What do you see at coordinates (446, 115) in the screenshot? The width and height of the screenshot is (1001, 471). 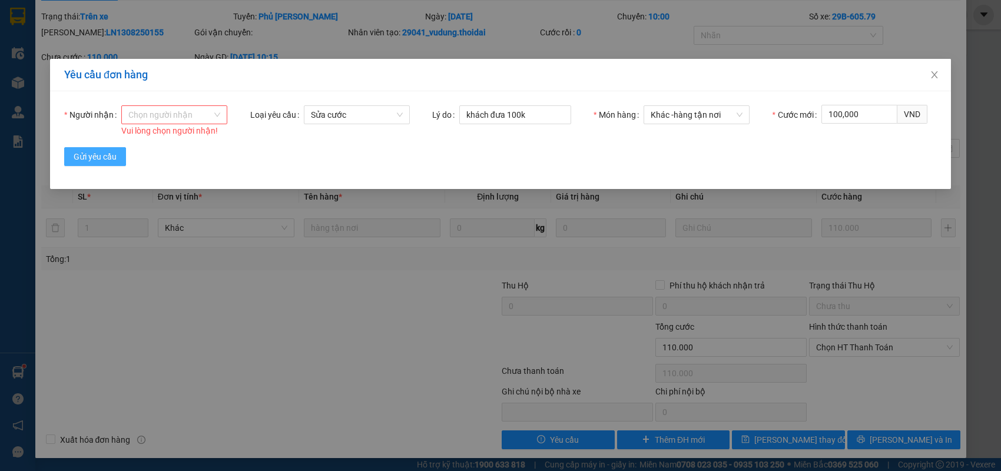 I see `label: Lý do` at bounding box center [446, 115].